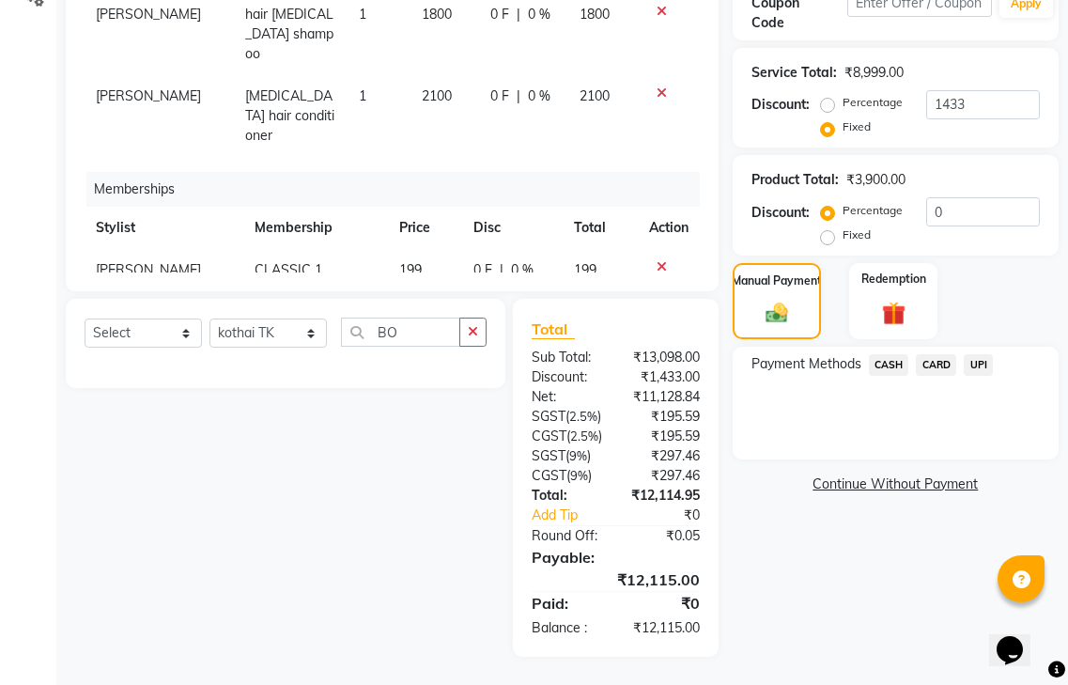  What do you see at coordinates (795, 179) in the screenshot?
I see `div: Product Total:` at bounding box center [795, 179].